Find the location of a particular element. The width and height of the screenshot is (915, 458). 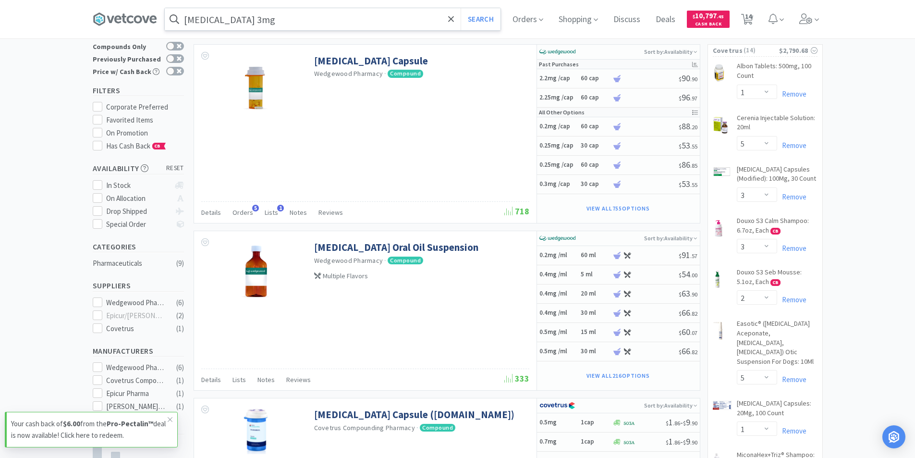

div: ( 9 ) is located at coordinates (180, 263).